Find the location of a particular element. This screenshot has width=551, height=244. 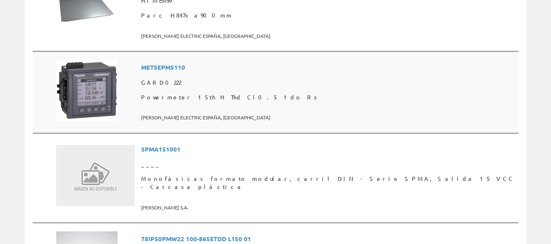

span: Monofásicas formato modular, carril DIN - Serie SPMA, Salida 15 VCC - Carcasa plástica is located at coordinates (328, 183).